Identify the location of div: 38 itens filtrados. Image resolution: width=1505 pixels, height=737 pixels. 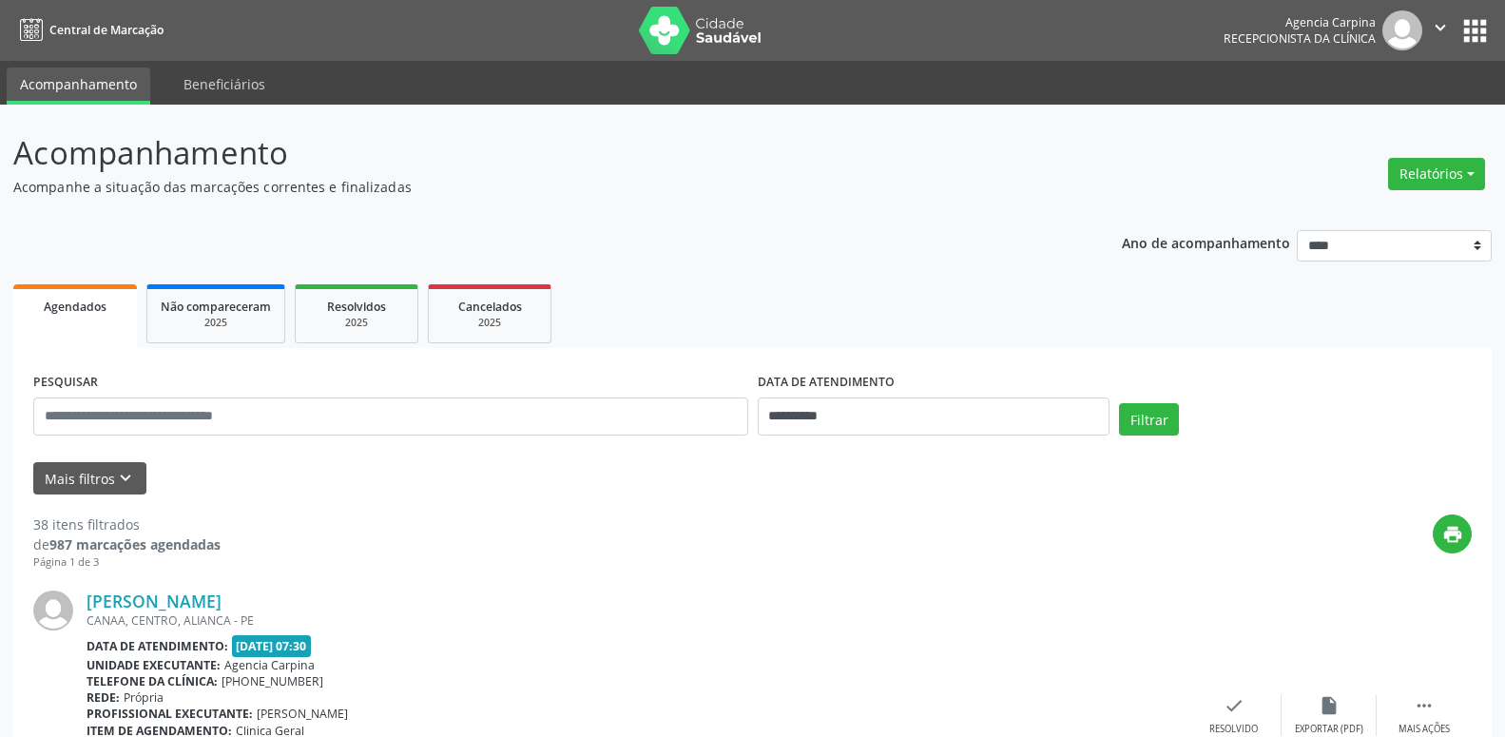
(126, 524).